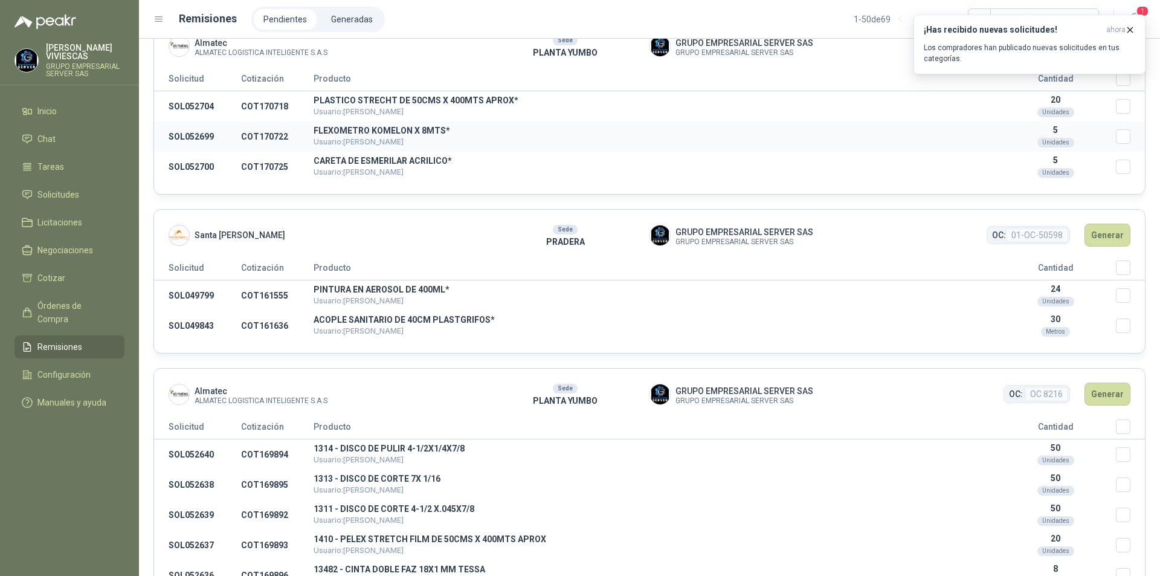  I want to click on td: SOL049799, so click(198, 295).